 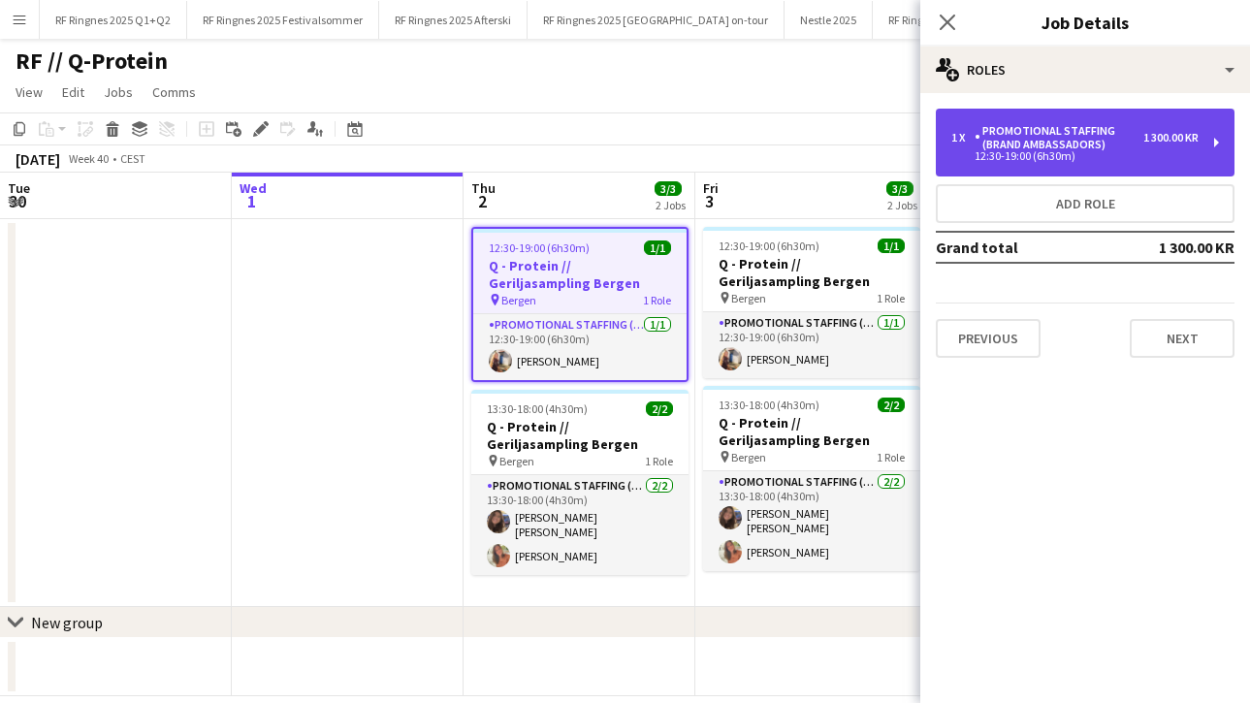 What do you see at coordinates (29, 92) in the screenshot?
I see `span: View` at bounding box center [29, 92].